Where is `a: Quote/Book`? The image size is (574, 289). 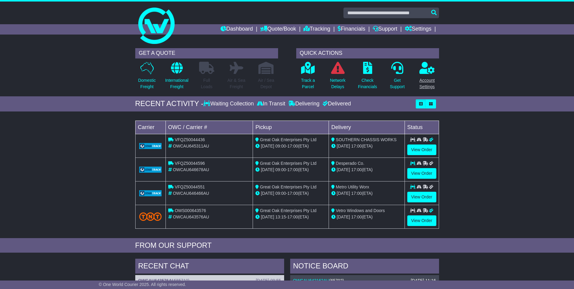
a: Quote/Book is located at coordinates (278, 29).